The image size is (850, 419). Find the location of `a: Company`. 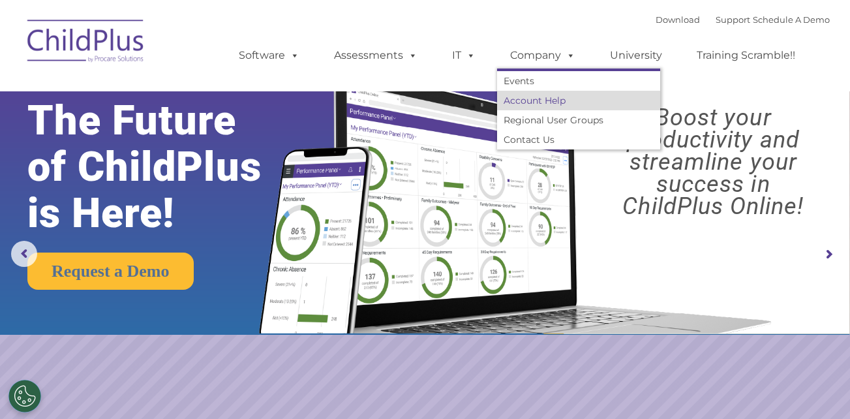

a: Company is located at coordinates (543, 55).